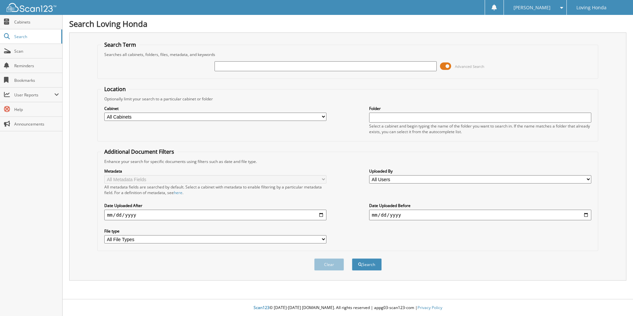 The image size is (633, 316). What do you see at coordinates (36, 109) in the screenshot?
I see `span: Help` at bounding box center [36, 109].